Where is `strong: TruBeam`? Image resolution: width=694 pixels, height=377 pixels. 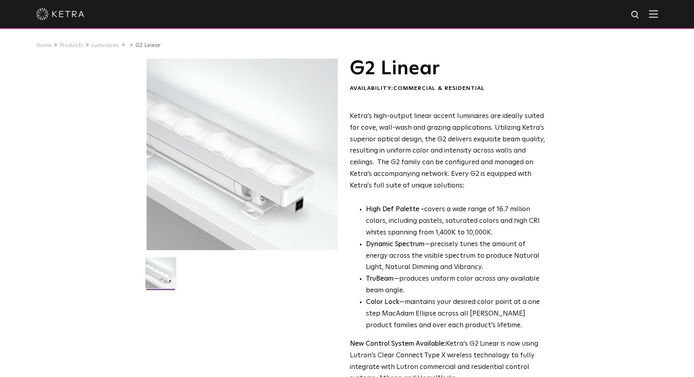
strong: TruBeam is located at coordinates (380, 279).